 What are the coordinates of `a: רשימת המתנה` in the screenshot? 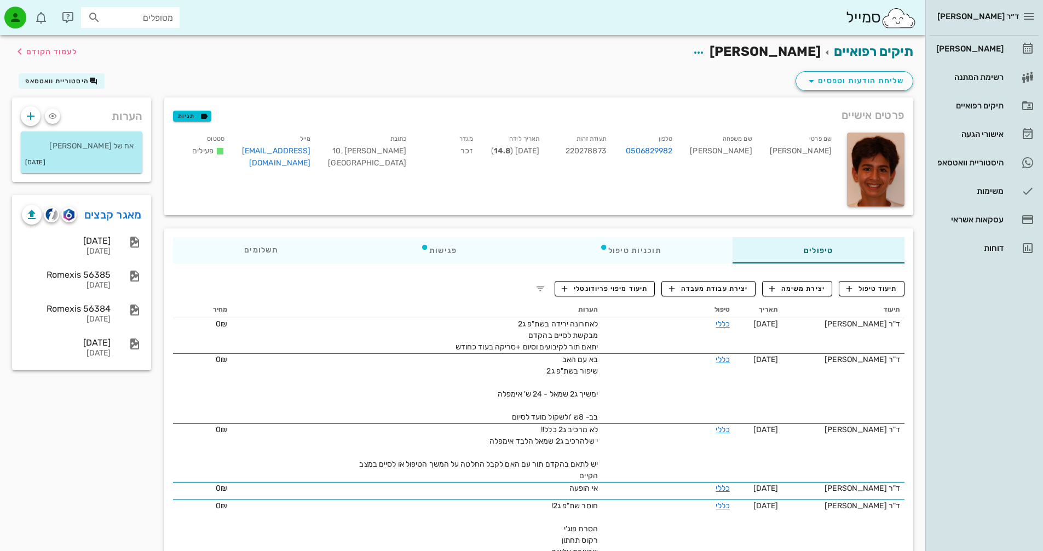 It's located at (984, 77).